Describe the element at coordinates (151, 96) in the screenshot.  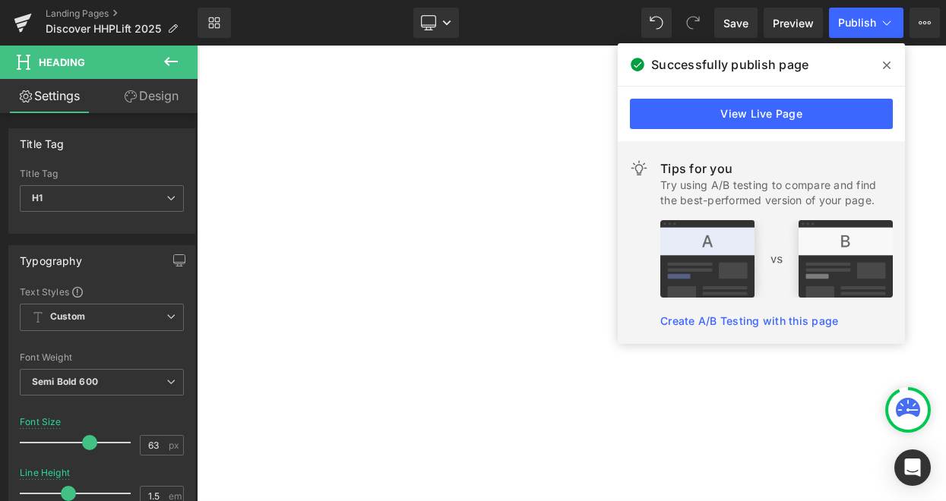
I see `a: Design` at that location.